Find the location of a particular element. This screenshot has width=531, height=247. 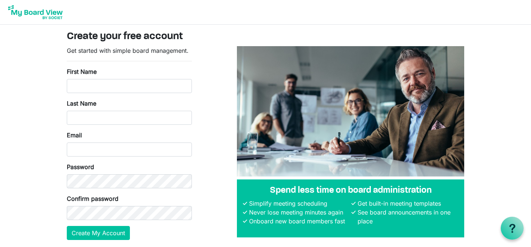

h3: Create your free account is located at coordinates (265, 37).